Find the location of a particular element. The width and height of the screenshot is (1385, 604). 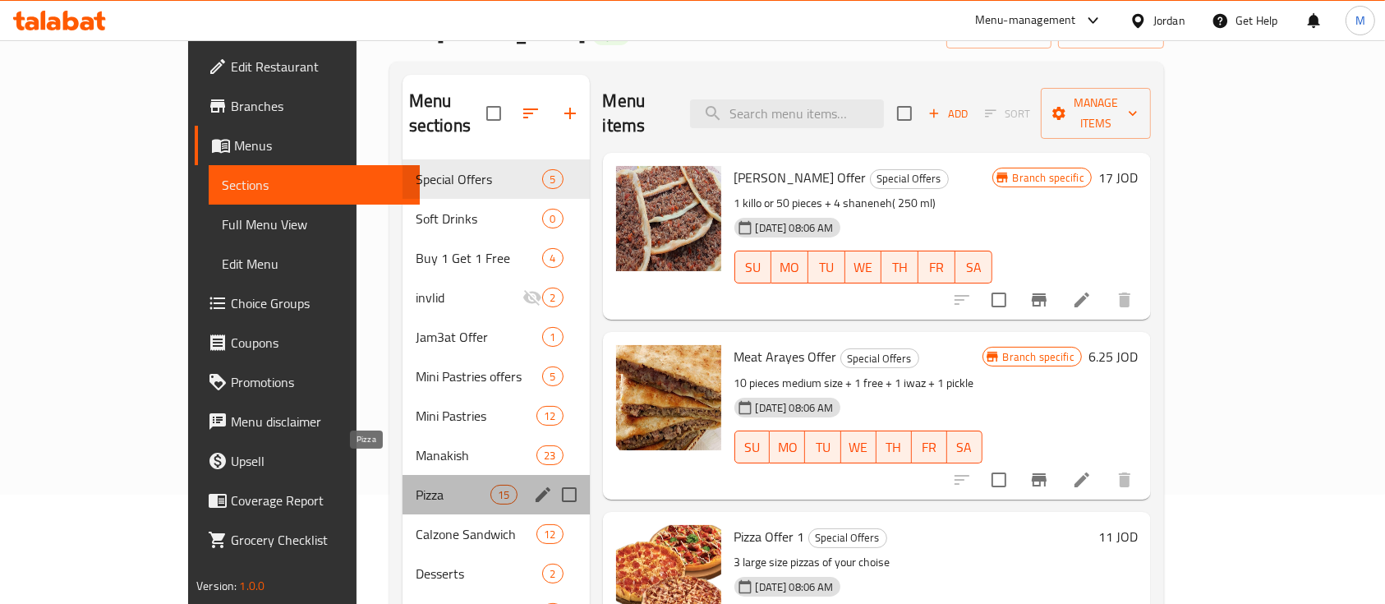

span: Branch specific is located at coordinates (1048, 177).